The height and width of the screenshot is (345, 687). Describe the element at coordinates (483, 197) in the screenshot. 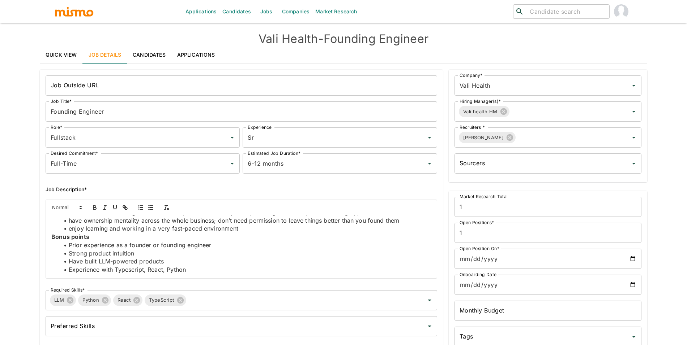

I see `label: Market Research Total` at that location.